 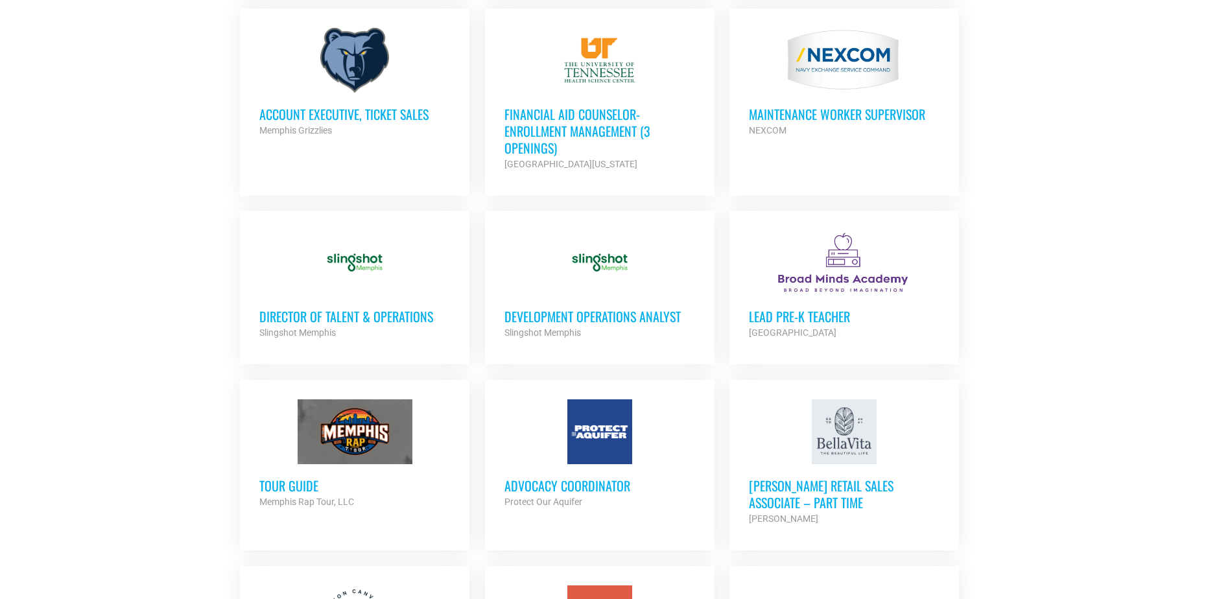 What do you see at coordinates (768, 130) in the screenshot?
I see `strong: NEXCOM` at bounding box center [768, 130].